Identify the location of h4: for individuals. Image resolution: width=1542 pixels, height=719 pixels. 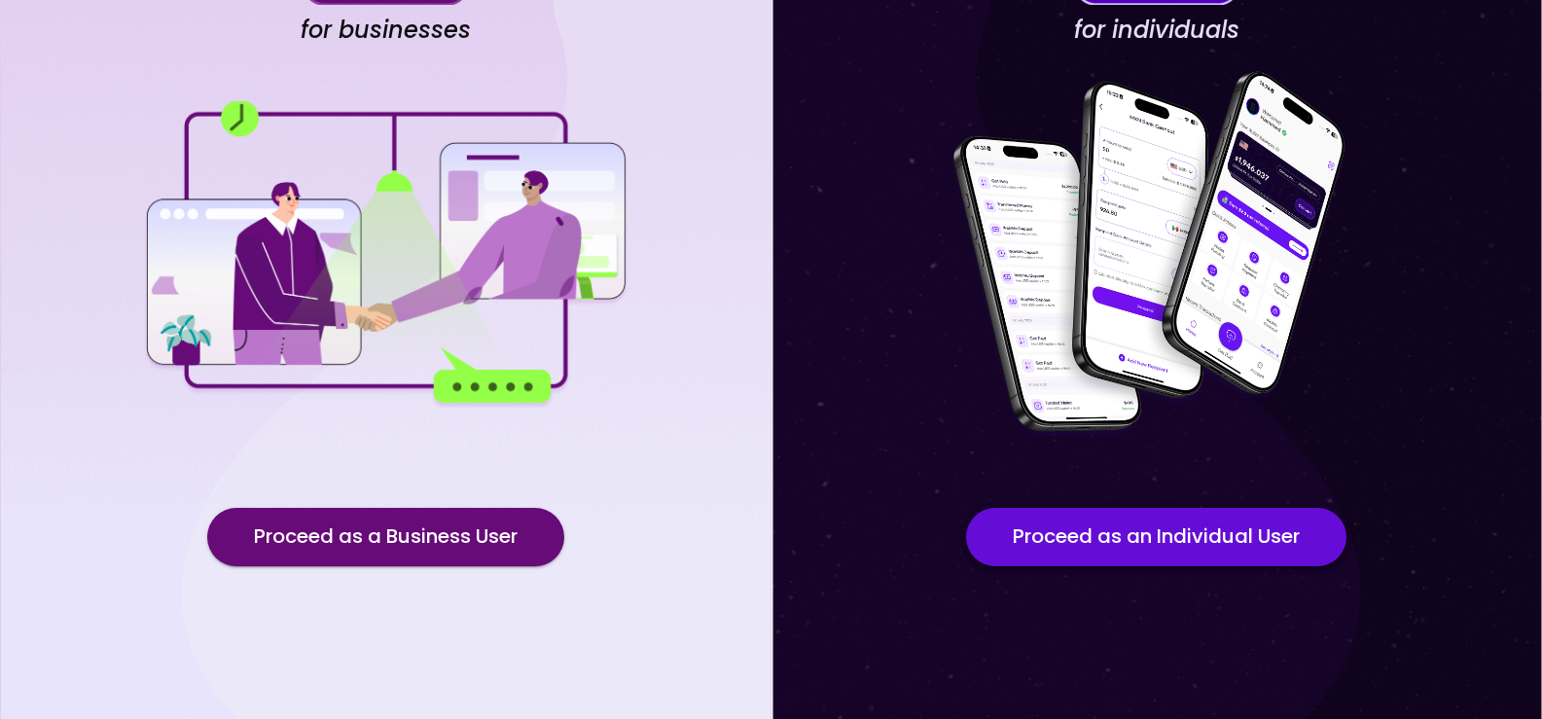
(1156, 30).